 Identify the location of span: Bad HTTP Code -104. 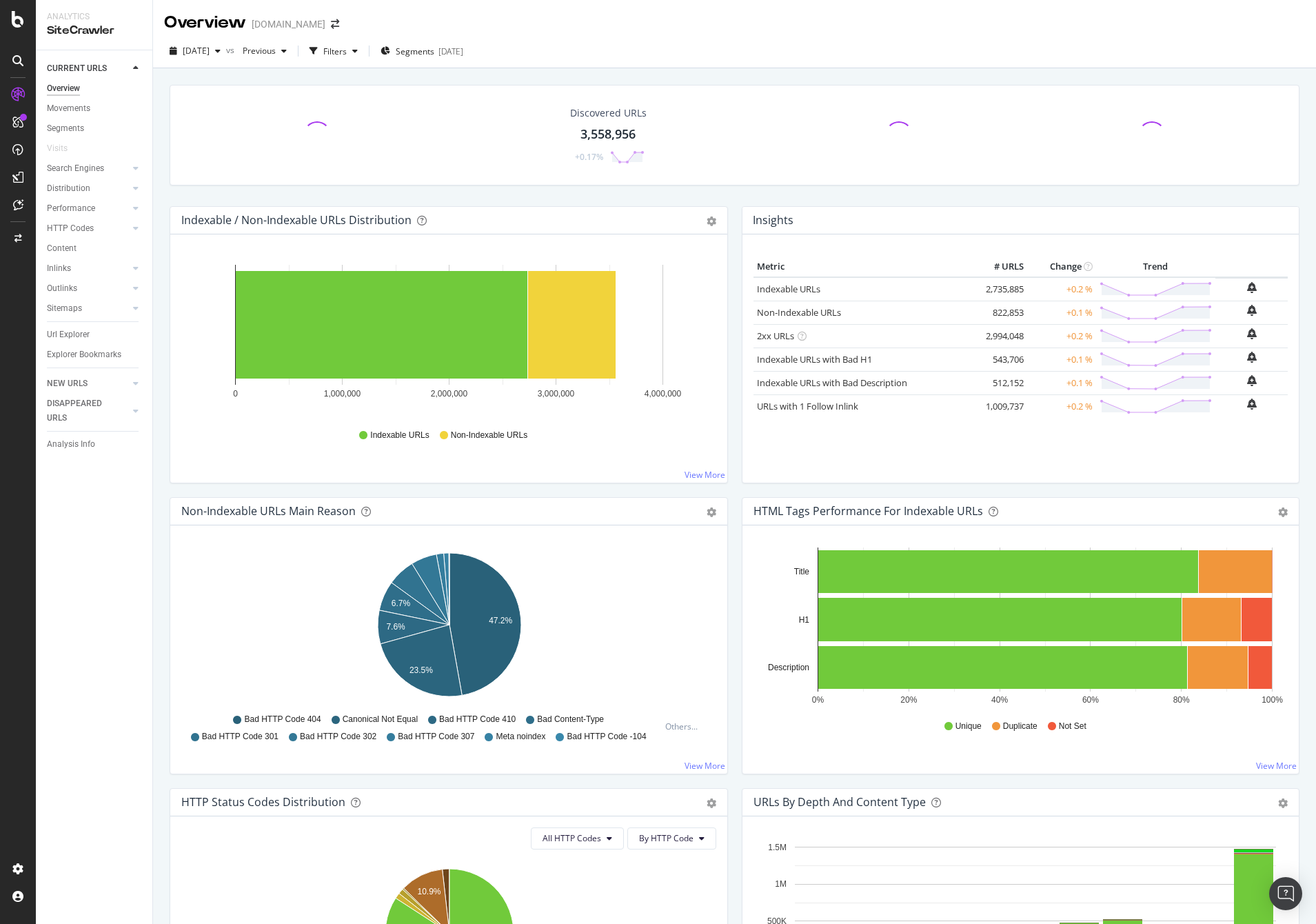
(606, 736).